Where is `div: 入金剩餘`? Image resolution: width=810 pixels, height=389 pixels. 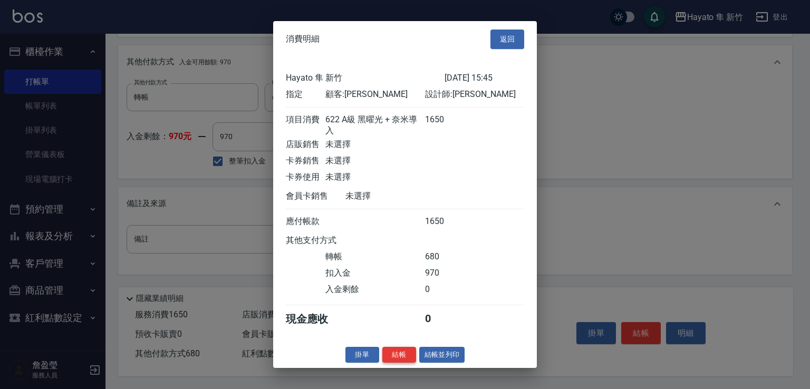
div: 入金剩餘 is located at coordinates (375, 289).